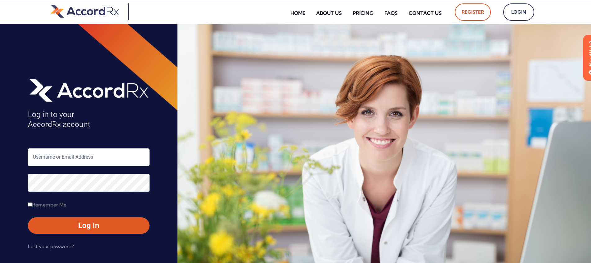  What do you see at coordinates (51, 247) in the screenshot?
I see `a: Lost your password?` at bounding box center [51, 247].